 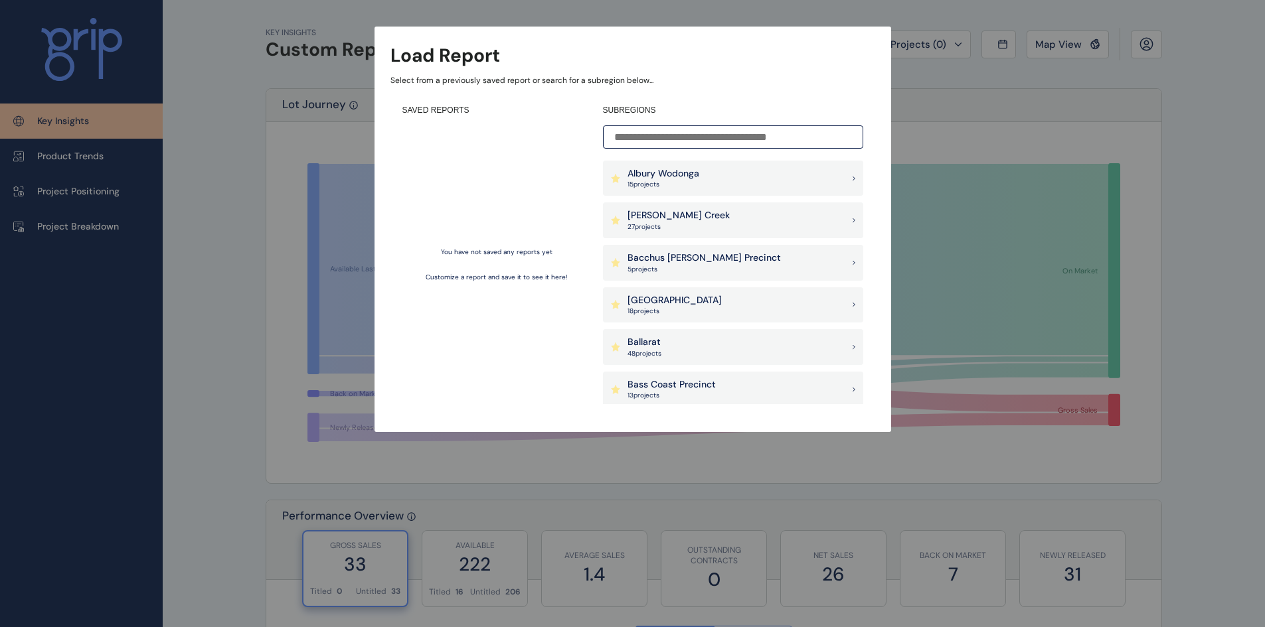 I want to click on p: Customize a report and save it to see it here!, so click(x=497, y=277).